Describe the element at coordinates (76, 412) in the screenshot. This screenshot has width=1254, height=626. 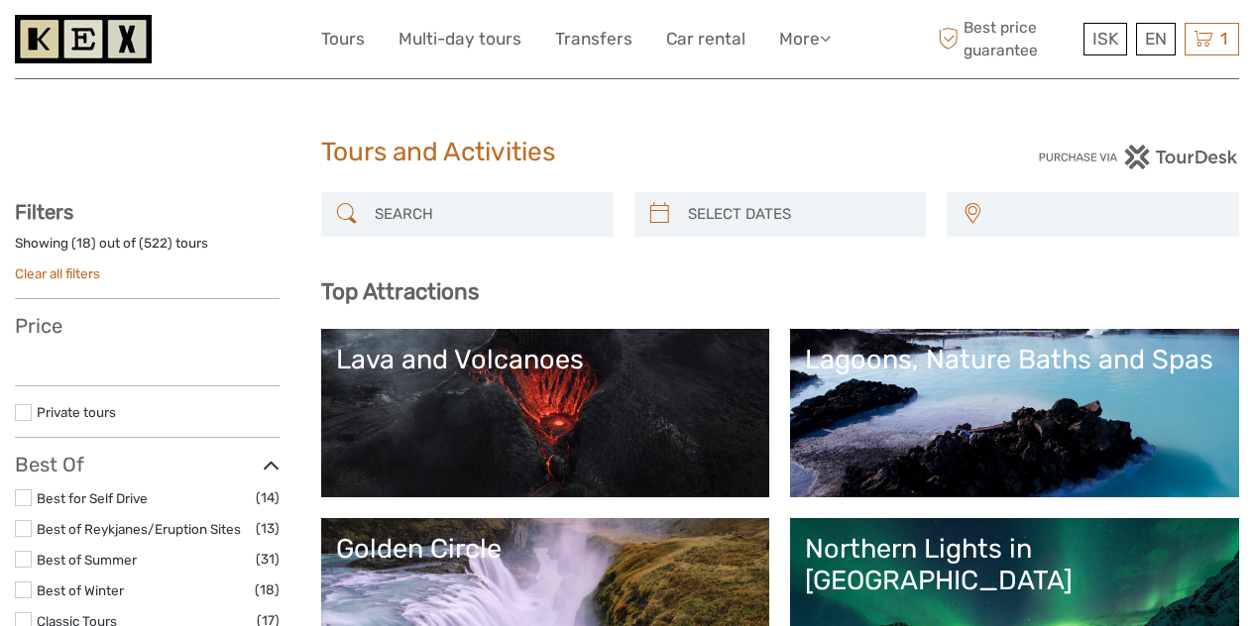
I see `a: Private tours` at that location.